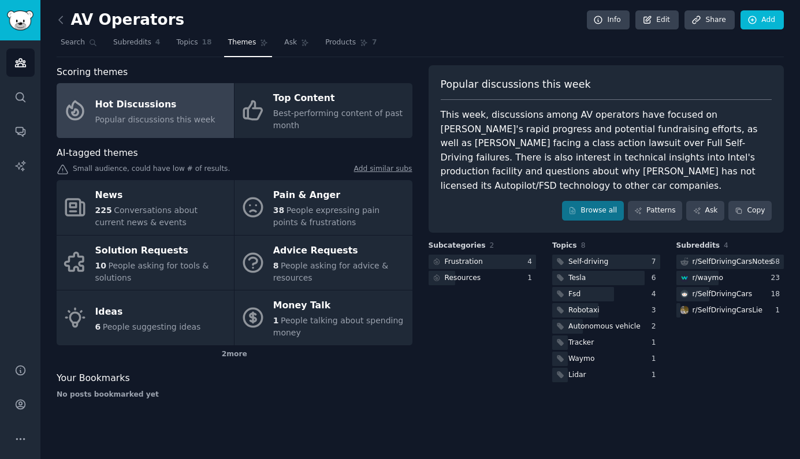  Describe the element at coordinates (606, 294) in the screenshot. I see `a: Fsd4` at that location.